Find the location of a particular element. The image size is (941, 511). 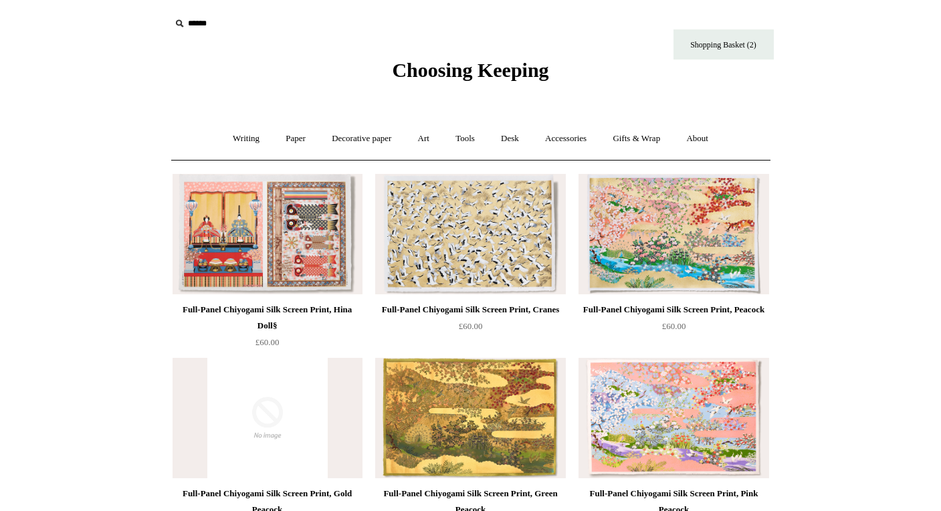

div: Full-Panel Chiyogami Silk Screen Print, Peacock is located at coordinates (674, 310).